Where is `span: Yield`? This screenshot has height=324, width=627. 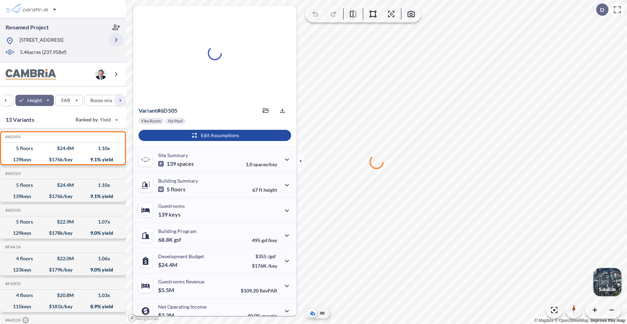 span: Yield is located at coordinates (105, 120).